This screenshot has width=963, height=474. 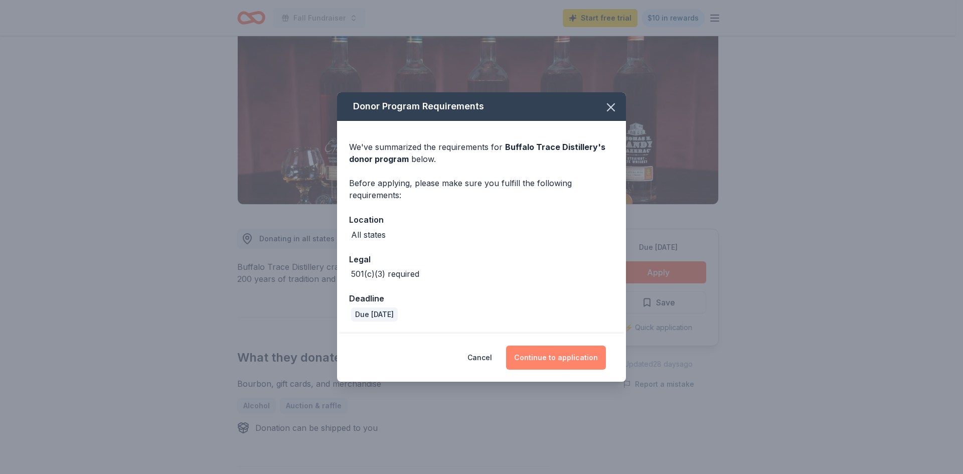 I want to click on div: Donor Program Requirements, so click(x=481, y=106).